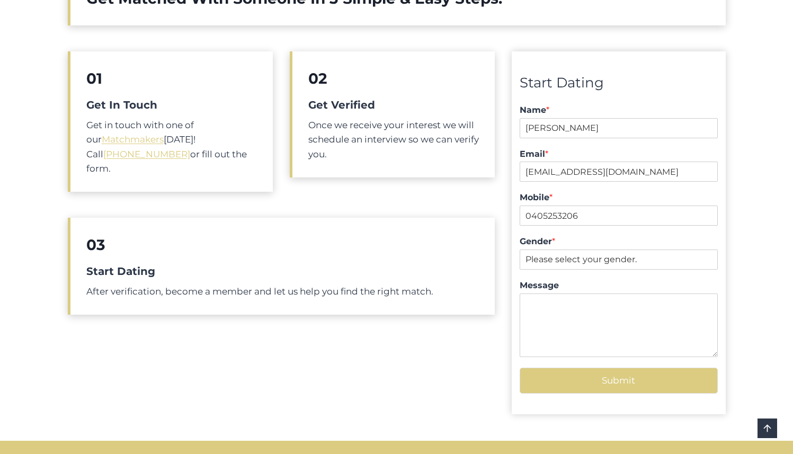 This screenshot has width=793, height=454. What do you see at coordinates (394, 140) in the screenshot?
I see `p: Once we receive your interest we will schedule an interview so we can verify you.` at bounding box center [394, 140].